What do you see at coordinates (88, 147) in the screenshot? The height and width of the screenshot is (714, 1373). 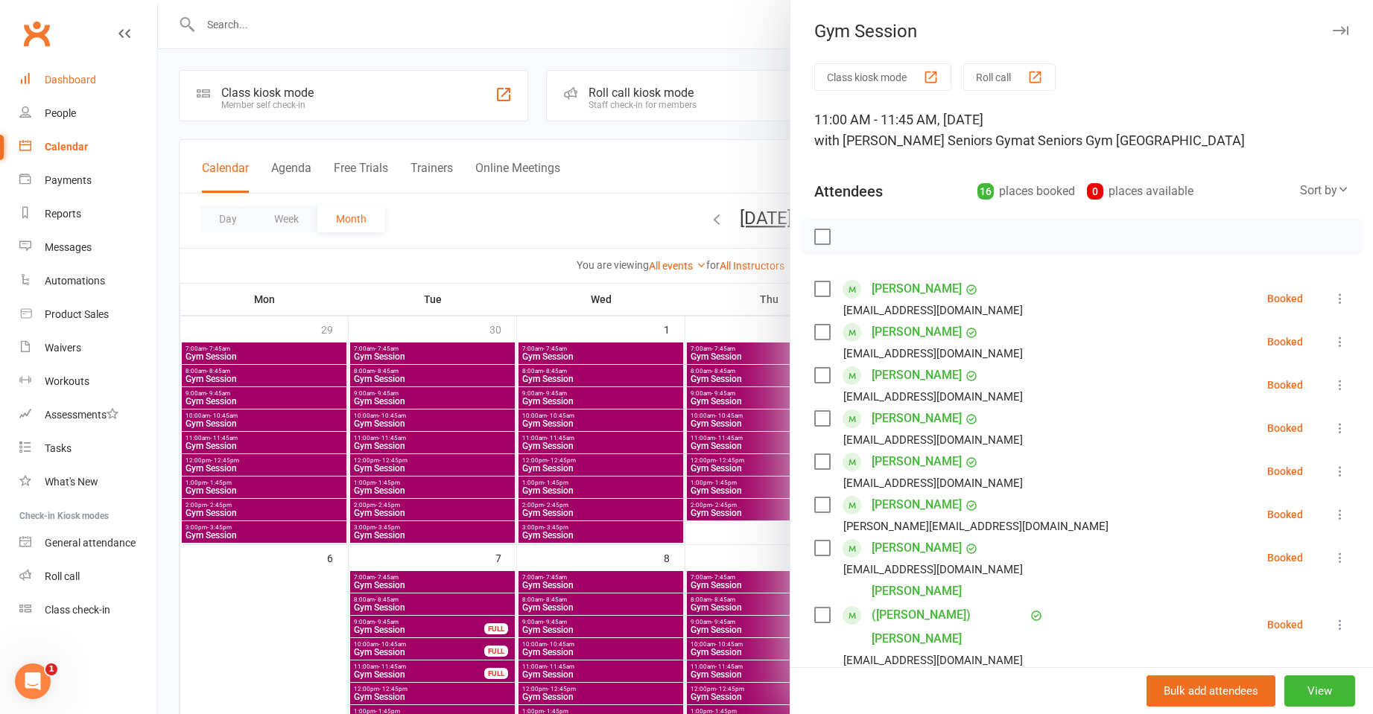 I see `a: Calendar` at bounding box center [88, 147].